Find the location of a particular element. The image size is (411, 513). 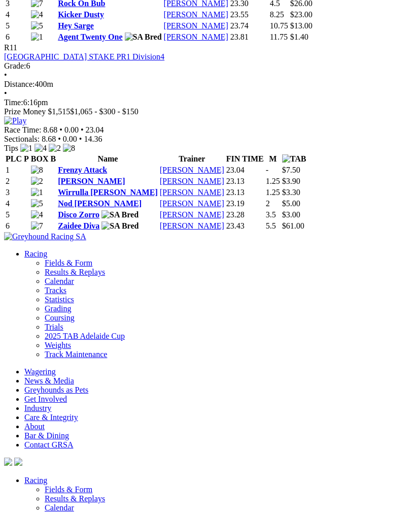

a: Wagering is located at coordinates (40, 371).